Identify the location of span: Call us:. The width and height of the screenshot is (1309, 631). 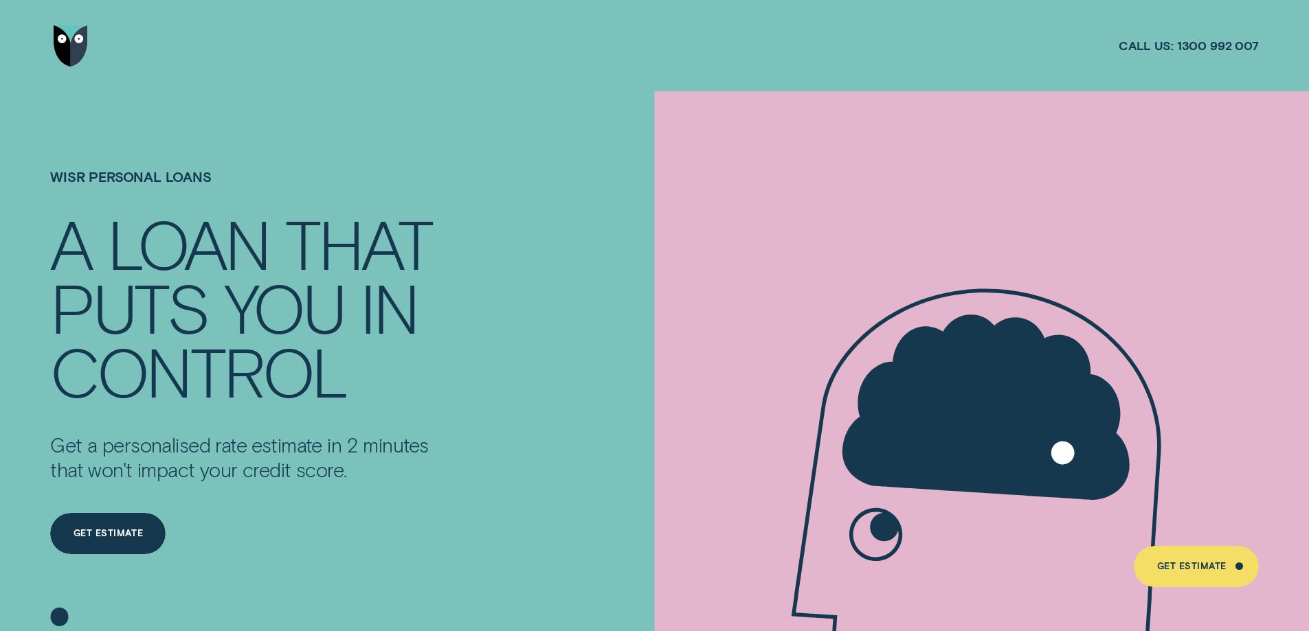
(1146, 45).